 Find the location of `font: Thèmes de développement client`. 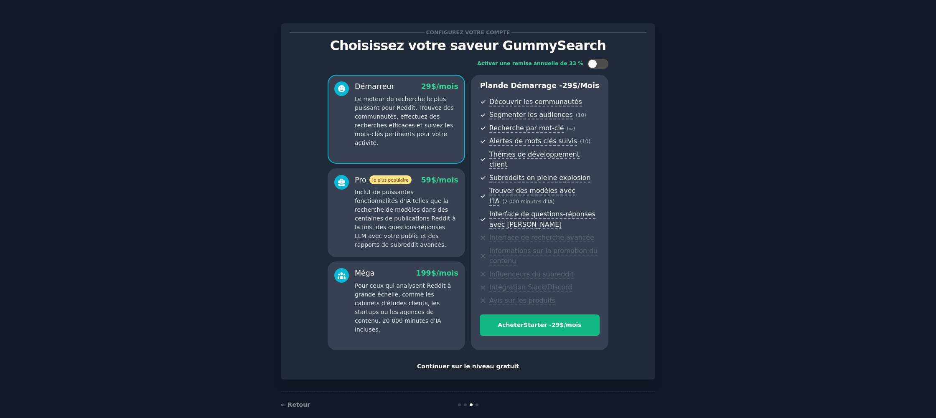

font: Thèmes de développement client is located at coordinates (534, 160).